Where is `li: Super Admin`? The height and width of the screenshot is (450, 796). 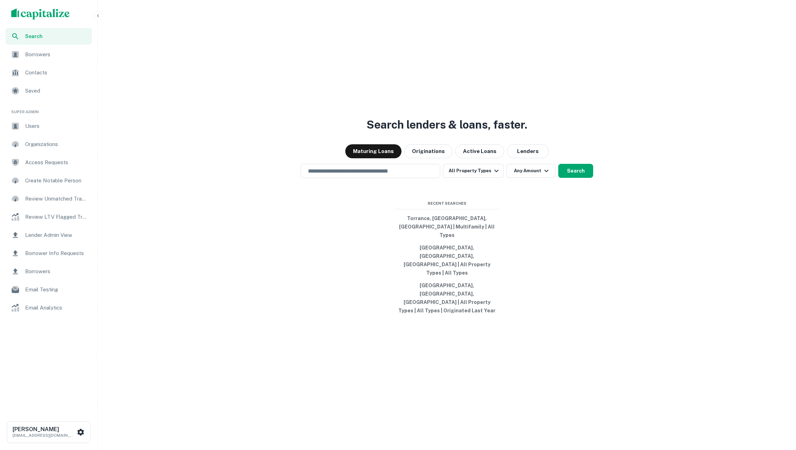
li: Super Admin is located at coordinates (49, 109).